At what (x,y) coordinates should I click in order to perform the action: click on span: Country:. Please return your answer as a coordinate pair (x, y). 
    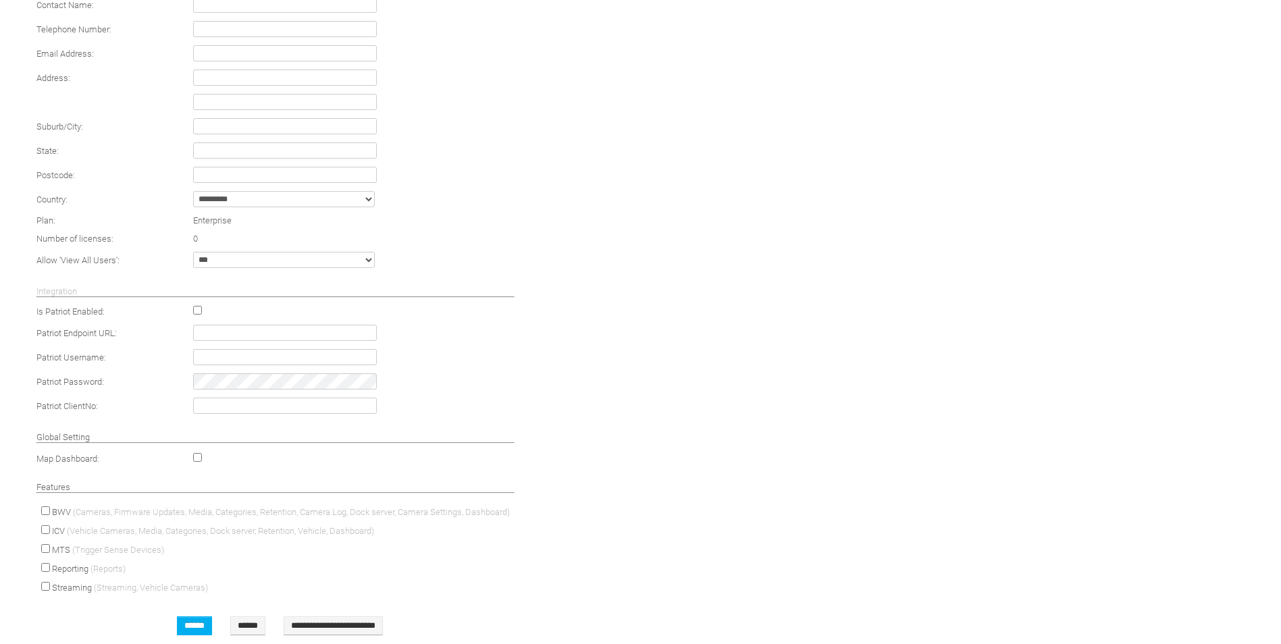
    Looking at the image, I should click on (52, 199).